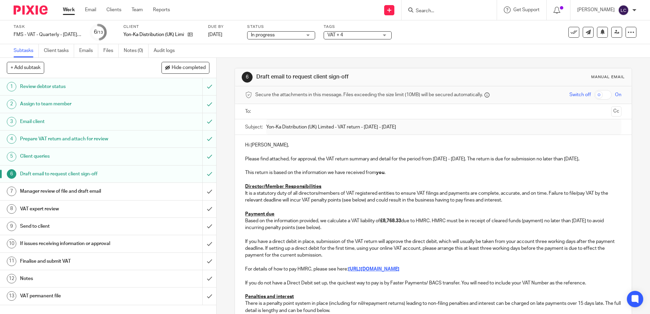  What do you see at coordinates (79, 209) in the screenshot?
I see `h1: VAT expert review` at bounding box center [79, 209].